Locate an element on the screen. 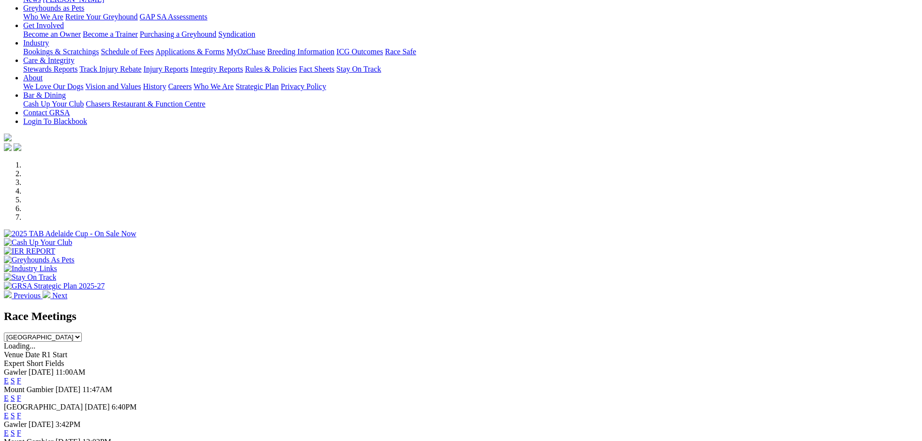 The width and height of the screenshot is (922, 441). a: Previous is located at coordinates (23, 295).